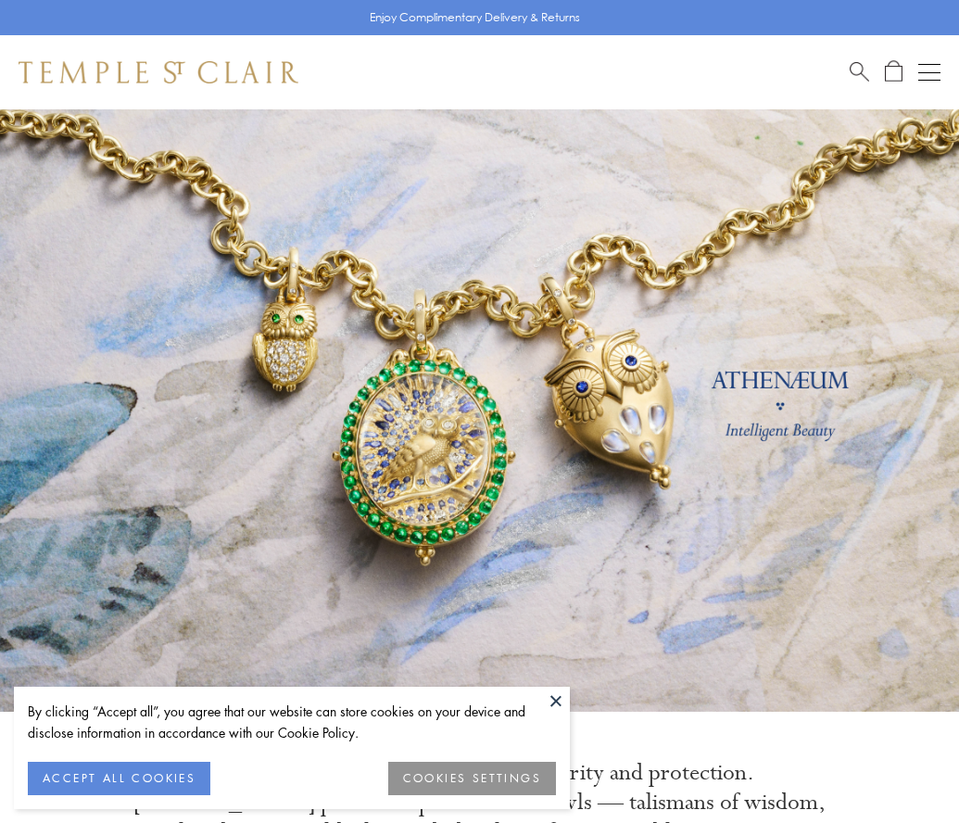  I want to click on button: COOKIES SETTINGS, so click(472, 778).